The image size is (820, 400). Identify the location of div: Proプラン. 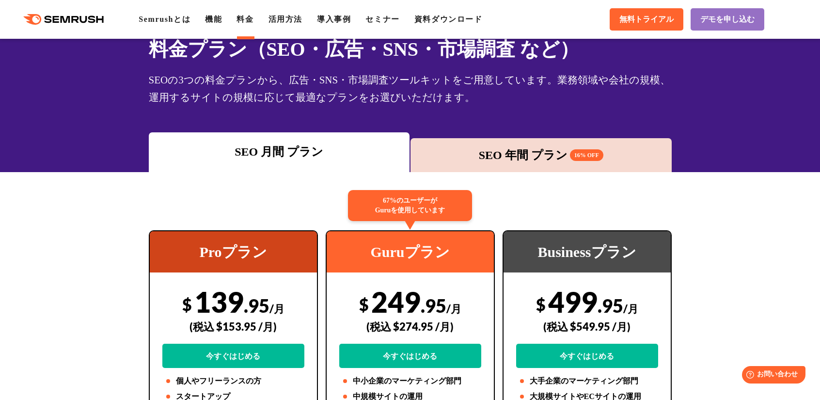
(233, 252).